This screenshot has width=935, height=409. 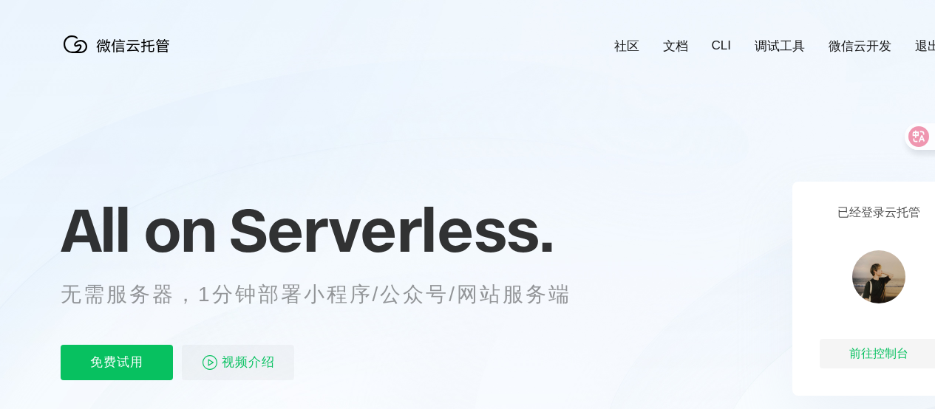 I want to click on a: CLI, so click(x=721, y=46).